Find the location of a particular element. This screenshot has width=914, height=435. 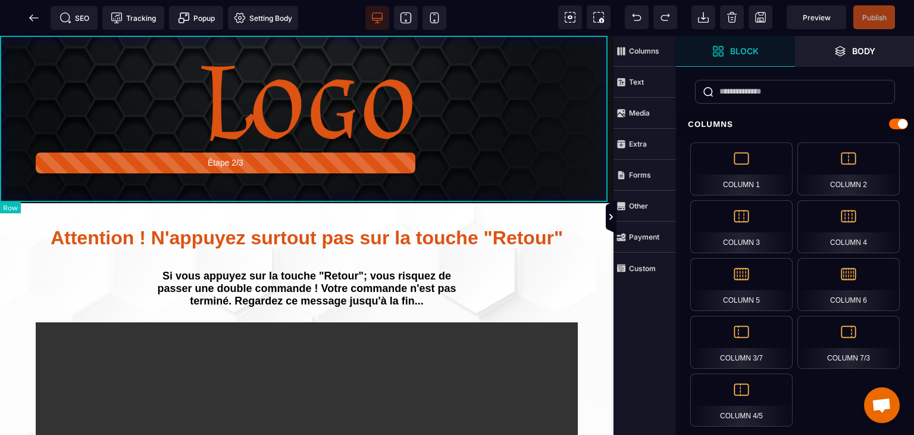

b: Si vous appuyez sur la touche "Retour"; vous risquez de passer une double commande ! Votre comman... is located at coordinates (308, 252).